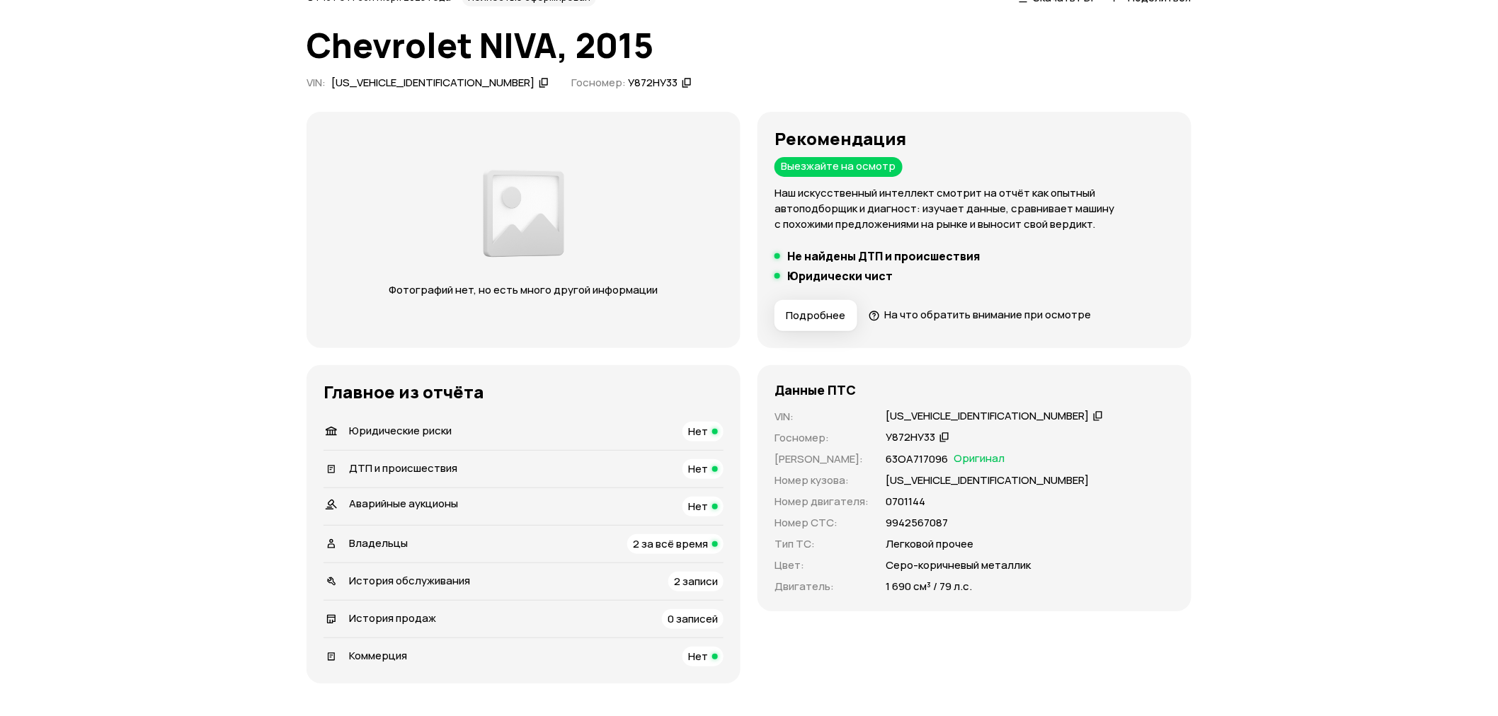 The height and width of the screenshot is (716, 1498). What do you see at coordinates (929, 587) in the screenshot?
I see `p: 1 690 см³ / 79 л.с.` at bounding box center [929, 587].